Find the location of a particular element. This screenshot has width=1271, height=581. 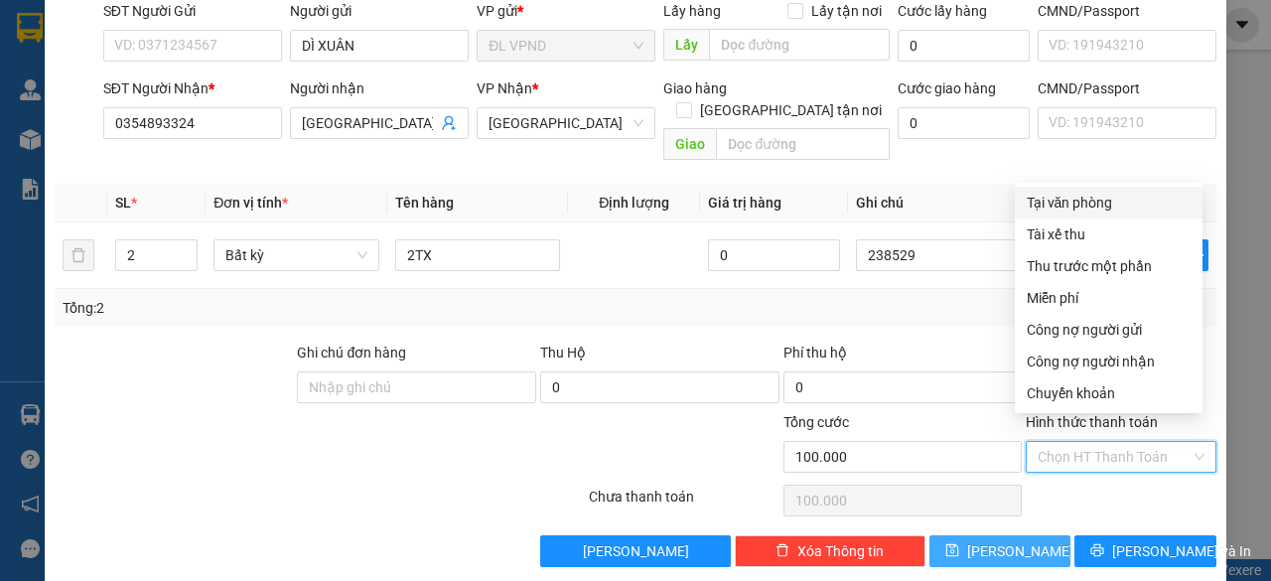

span: VP Nhận is located at coordinates (504, 88).